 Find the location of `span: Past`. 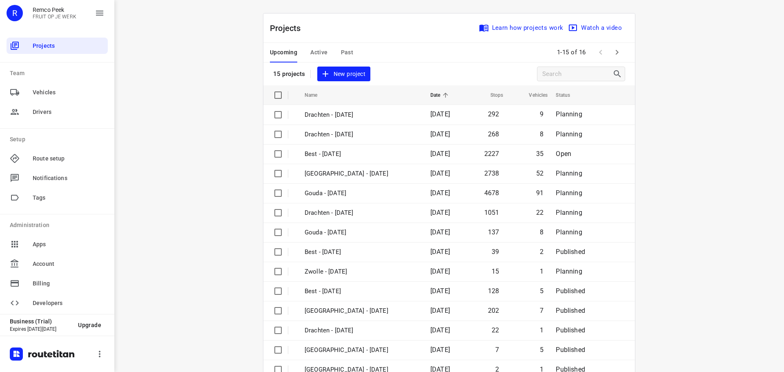

span: Past is located at coordinates (347, 52).